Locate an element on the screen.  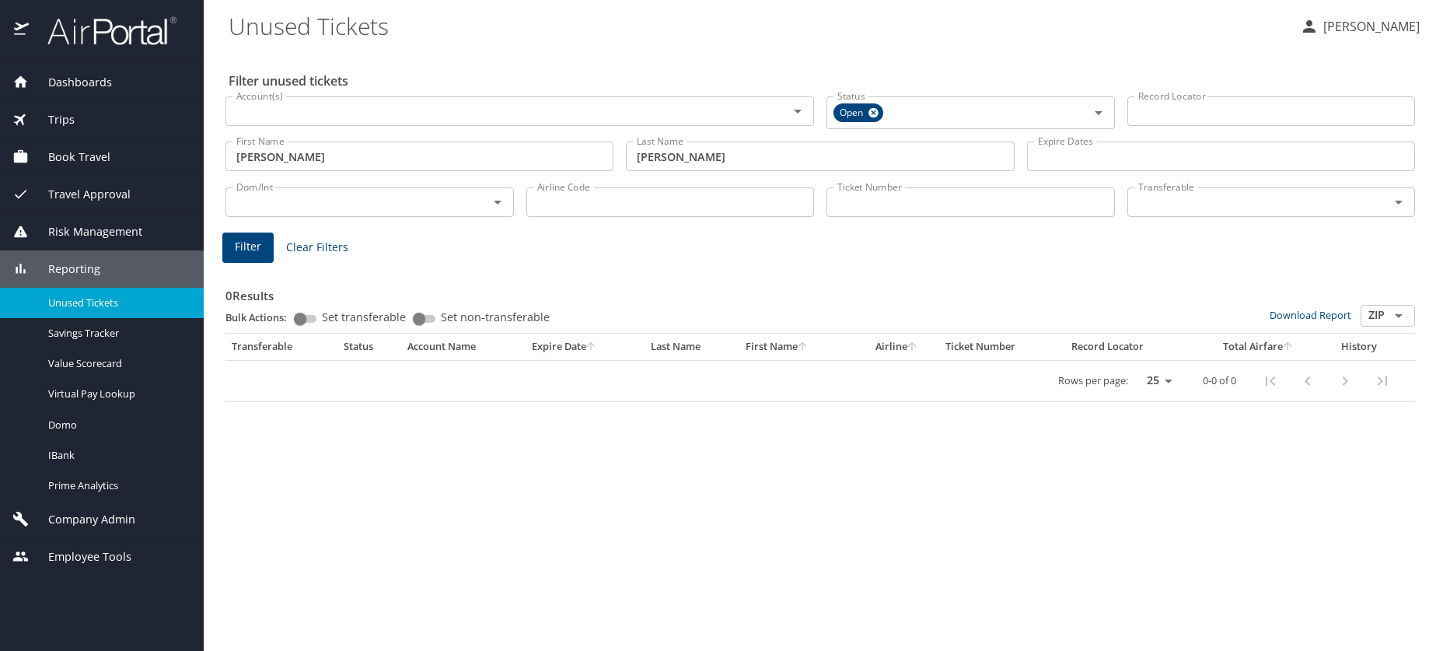
span: Company Admin is located at coordinates (82, 519).